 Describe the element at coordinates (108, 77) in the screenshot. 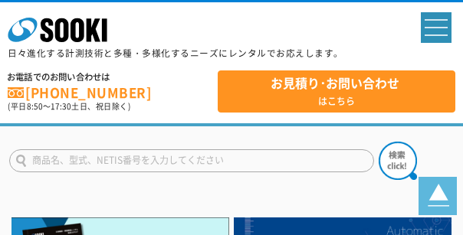

I see `span: お電話でのお問い合わせは` at that location.